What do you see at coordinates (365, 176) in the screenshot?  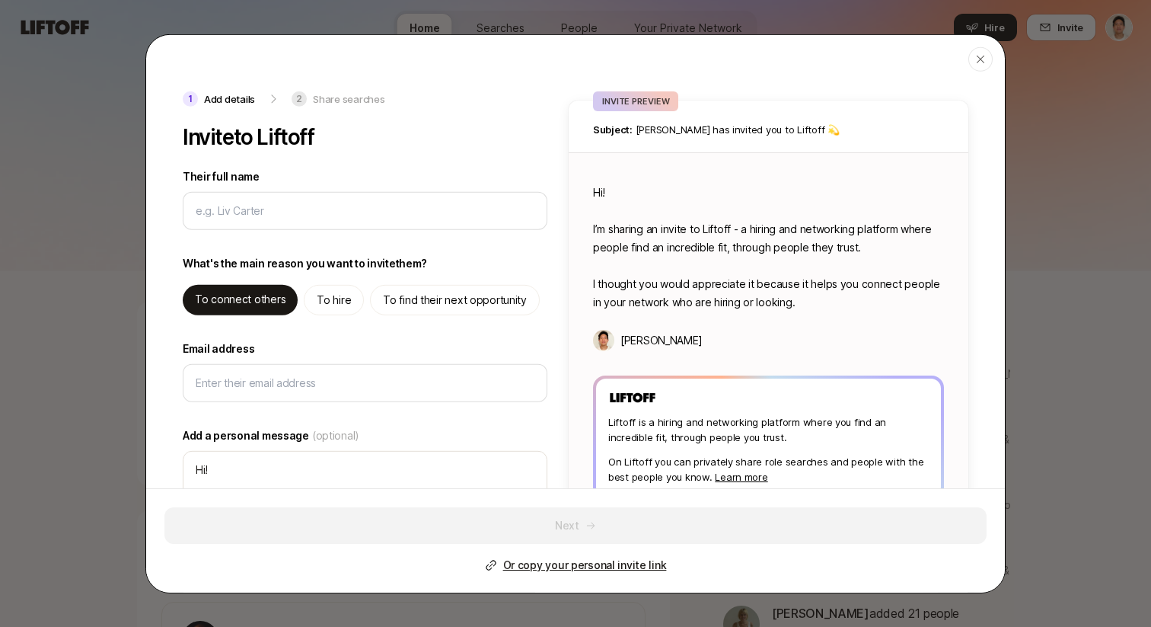 I see `label: Their full name` at bounding box center [365, 176].